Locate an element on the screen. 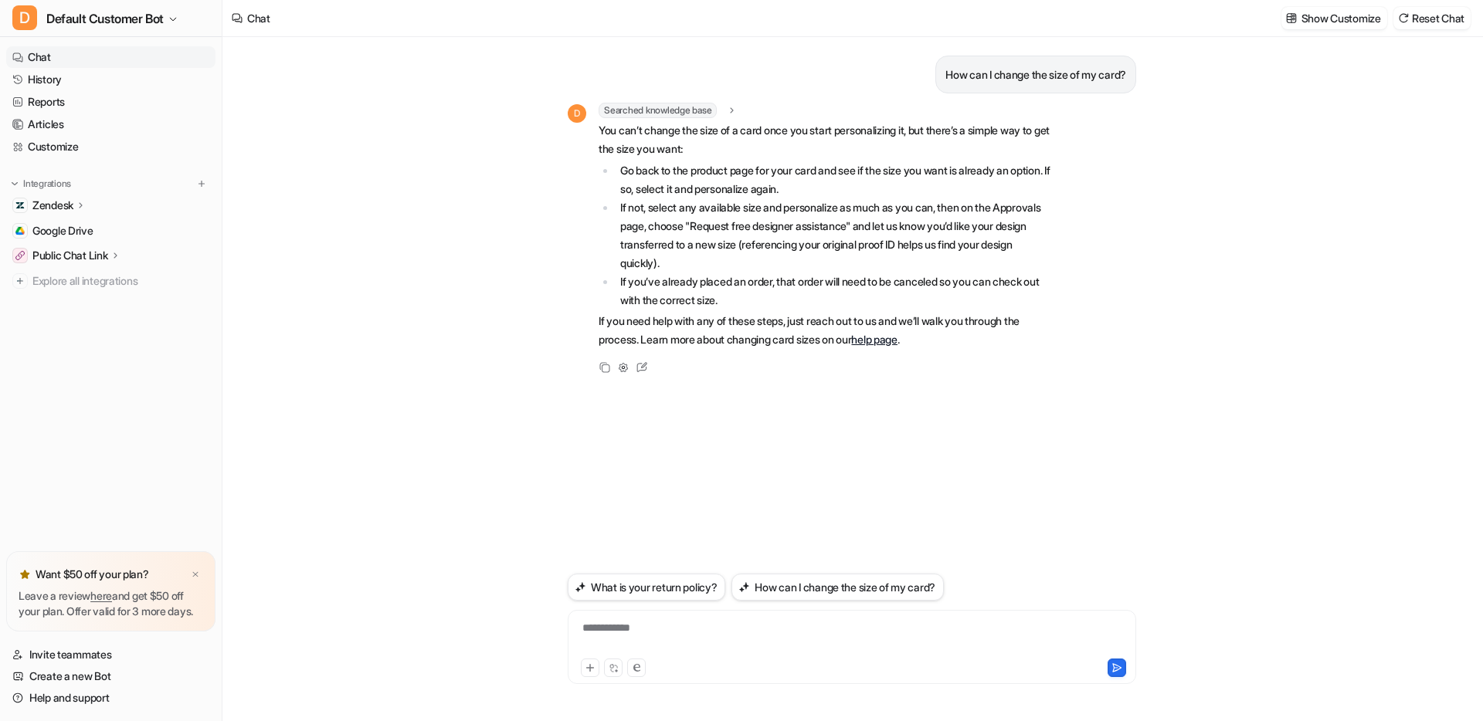 This screenshot has width=1483, height=721. a: here is located at coordinates (101, 595).